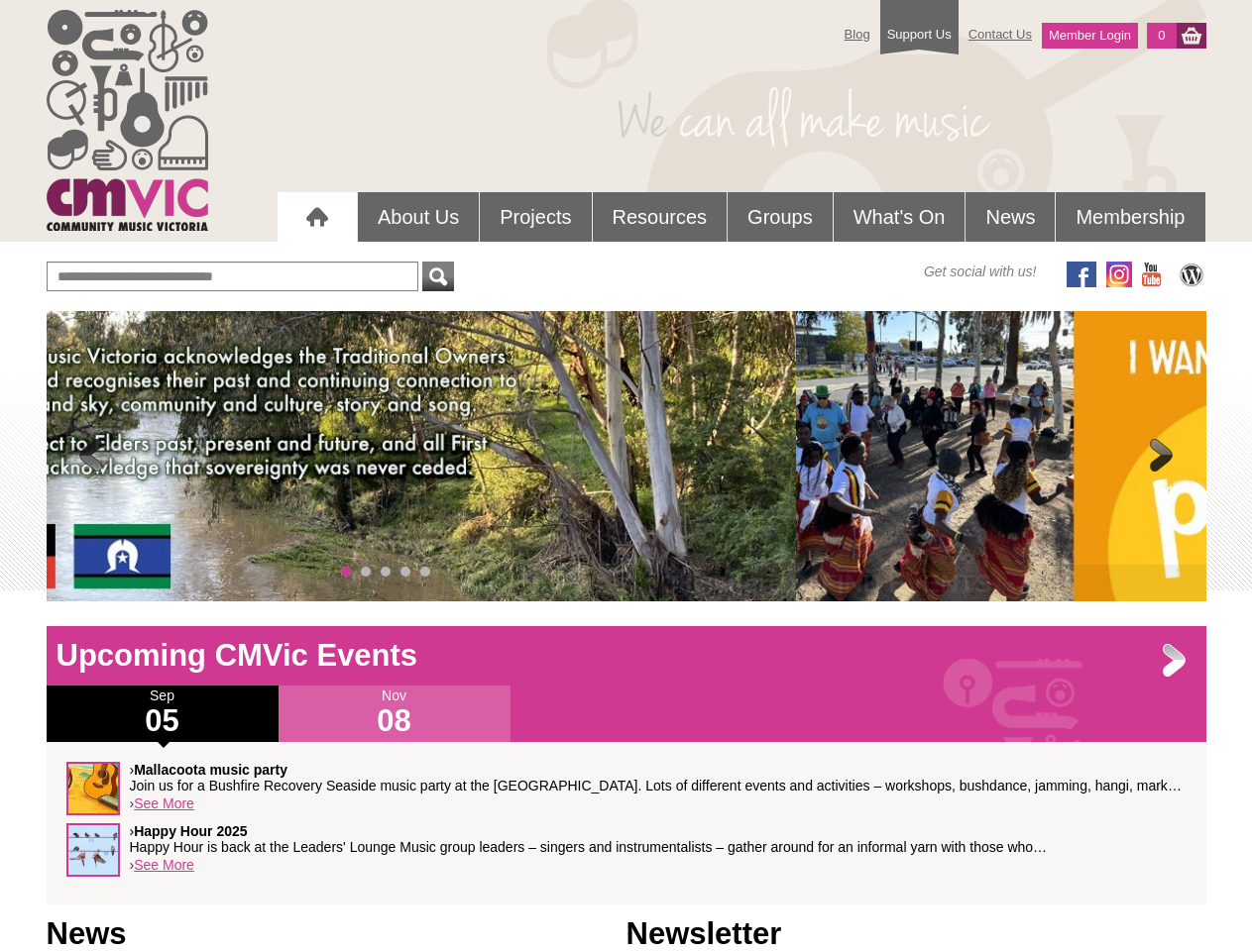 The height and width of the screenshot is (951, 1252). Describe the element at coordinates (418, 217) in the screenshot. I see `a: About Us` at that location.